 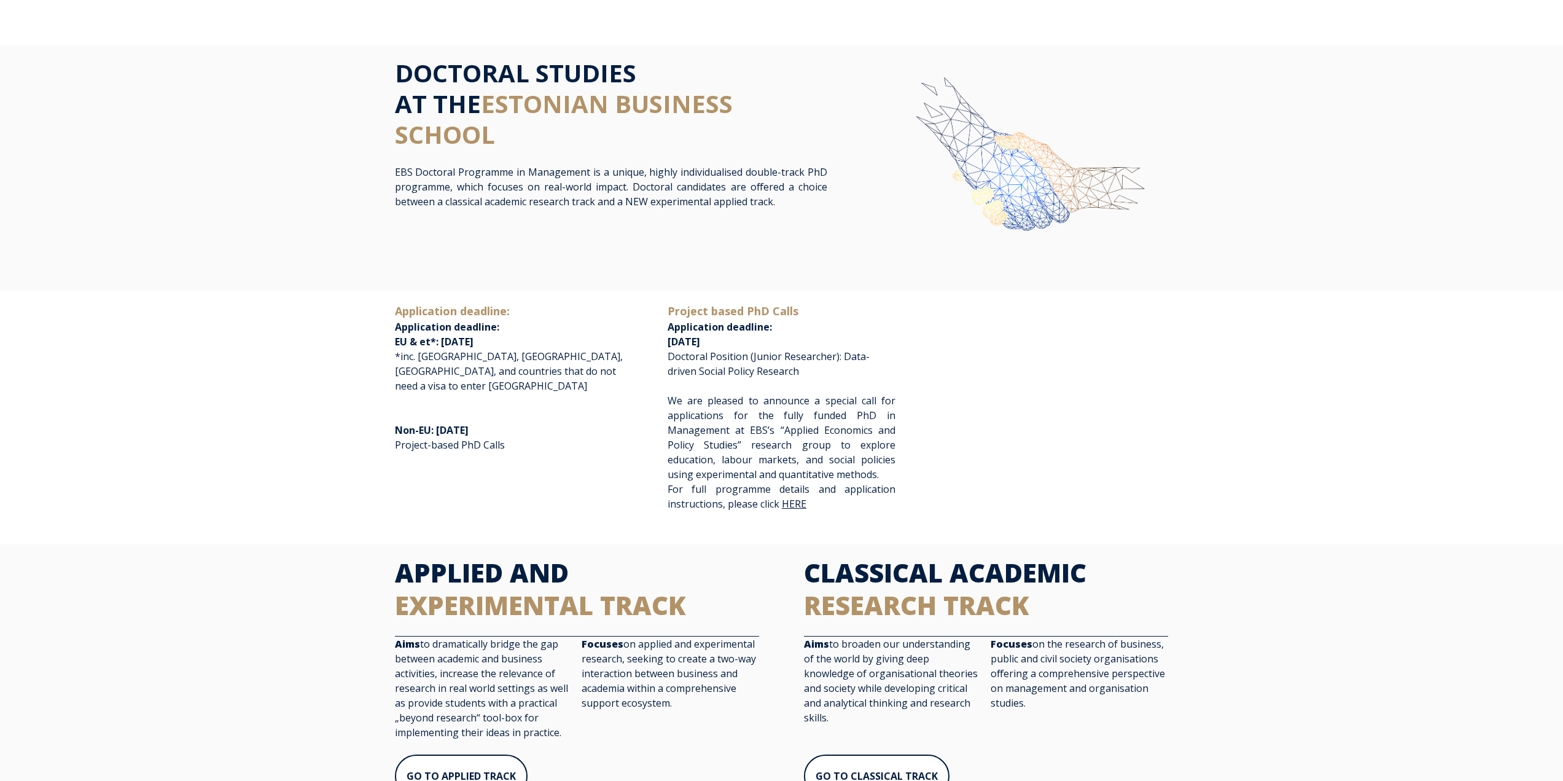 I want to click on span: RESEARCH TRACK, so click(x=917, y=604).